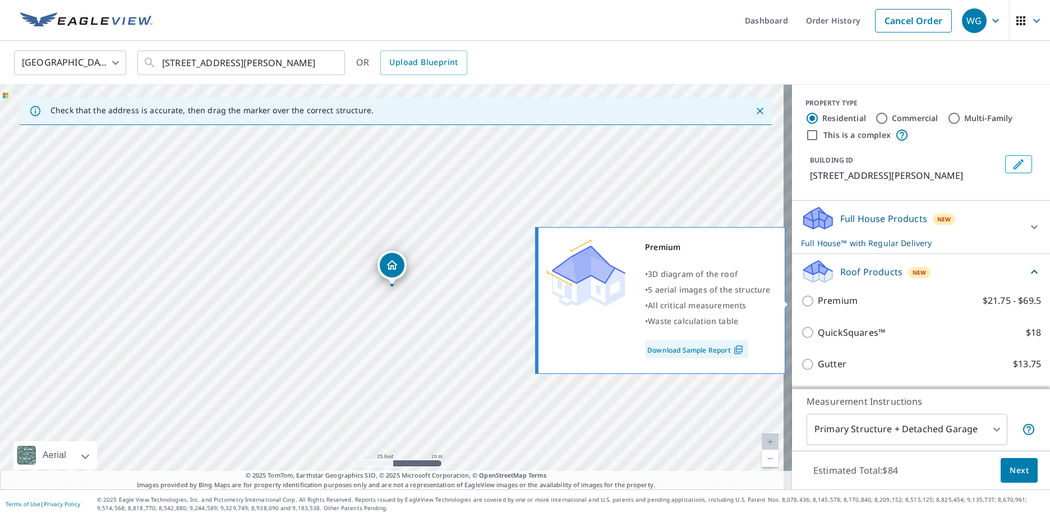 The image size is (1050, 518). Describe the element at coordinates (1019, 471) in the screenshot. I see `span: Next` at that location.